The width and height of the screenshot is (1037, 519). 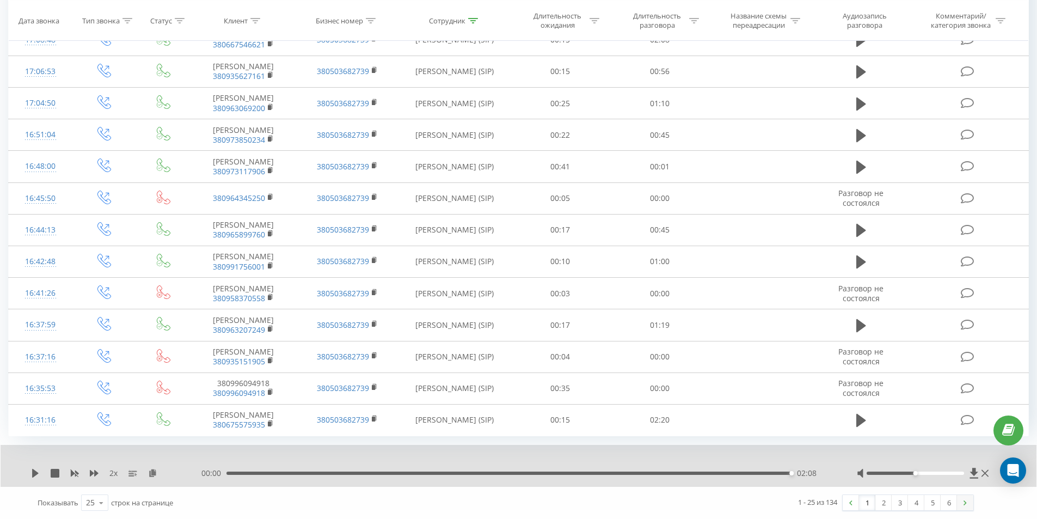 What do you see at coordinates (214, 473) in the screenshot?
I see `span: 00:00` at bounding box center [214, 473].